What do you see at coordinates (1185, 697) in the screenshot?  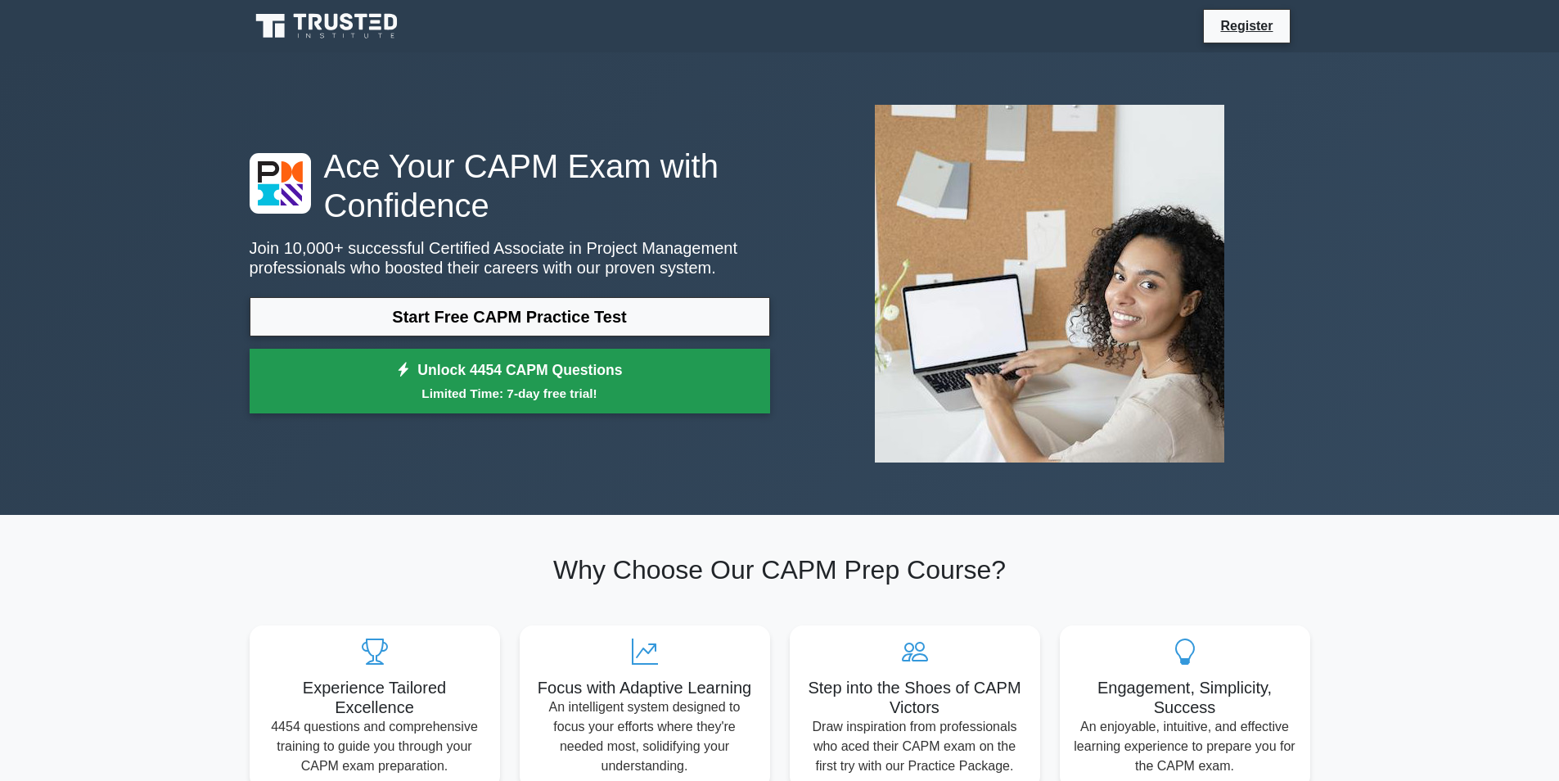 I see `h5: Engagement, Simplicity, Success` at bounding box center [1185, 697].